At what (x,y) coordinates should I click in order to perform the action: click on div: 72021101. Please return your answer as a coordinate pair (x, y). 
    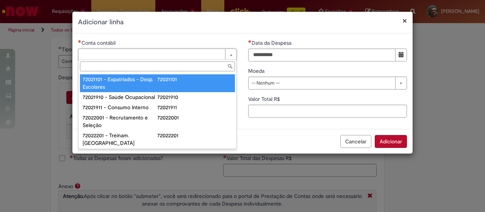
    Looking at the image, I should click on (195, 79).